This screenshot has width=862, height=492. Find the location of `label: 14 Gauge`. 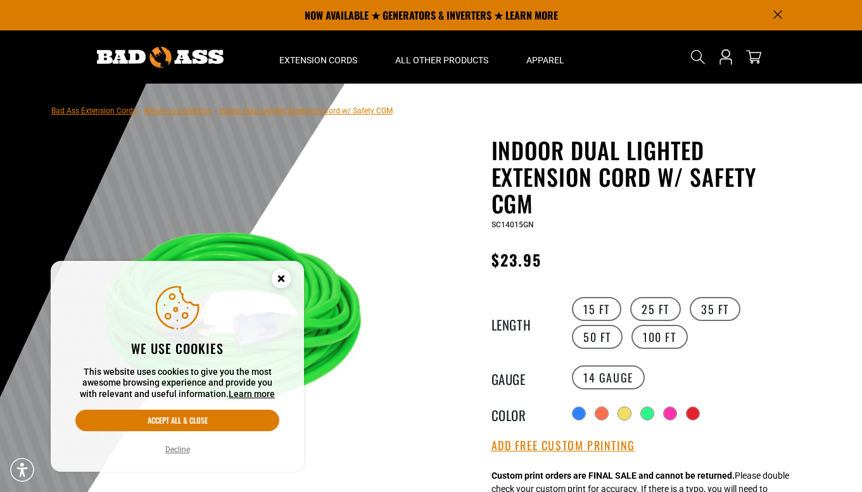

label: 14 Gauge is located at coordinates (608, 378).